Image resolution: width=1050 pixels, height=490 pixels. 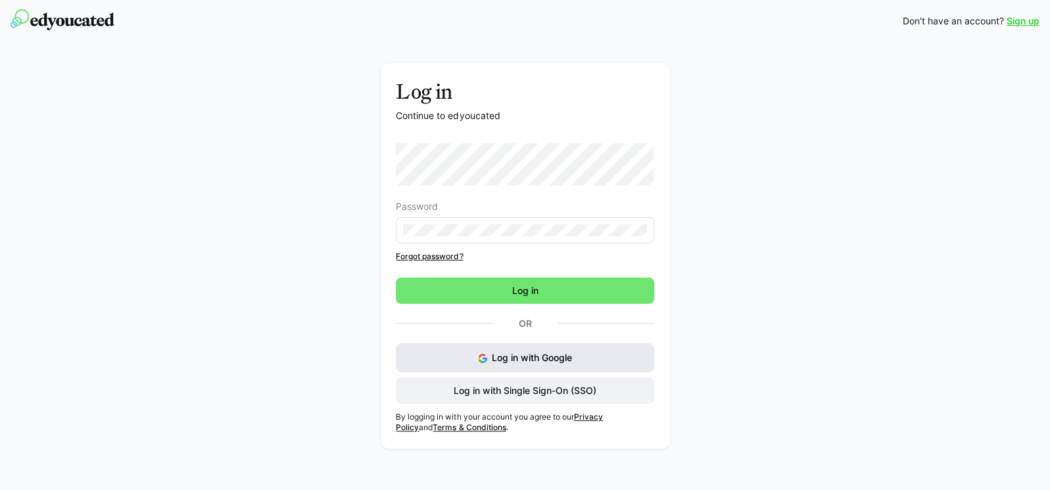 What do you see at coordinates (525, 390) in the screenshot?
I see `span: Log in with Single Sign-On (SSO)` at bounding box center [525, 390].